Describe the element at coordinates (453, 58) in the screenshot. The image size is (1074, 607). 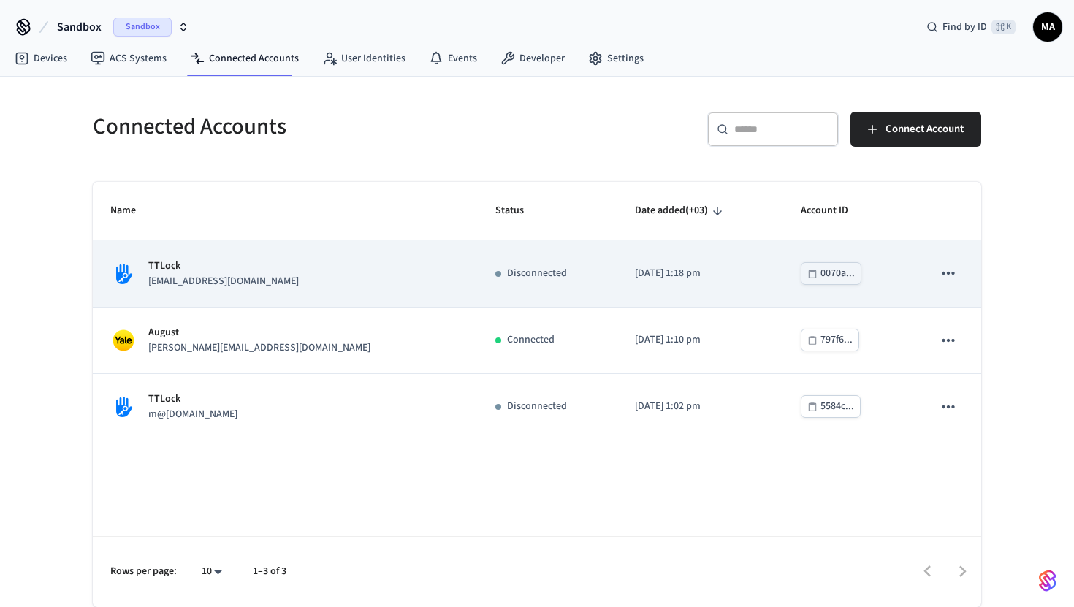
I see `a: Events` at that location.